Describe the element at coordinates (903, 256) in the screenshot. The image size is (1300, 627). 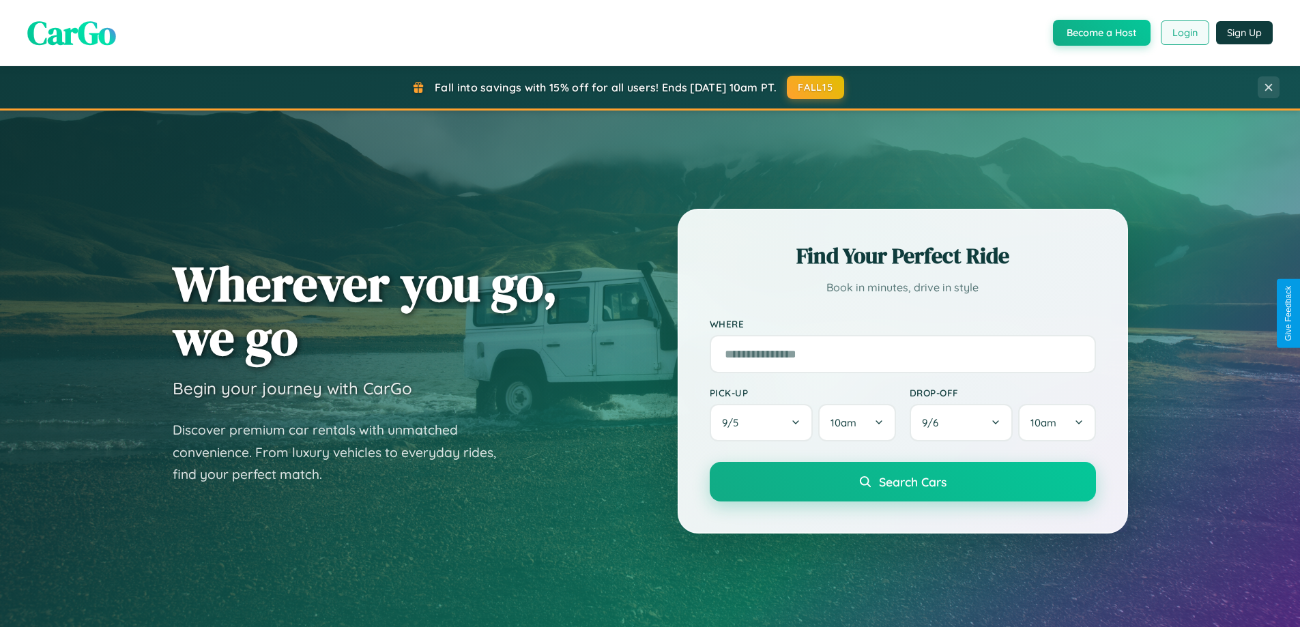
I see `h2: Find Your Perfect Ride` at that location.